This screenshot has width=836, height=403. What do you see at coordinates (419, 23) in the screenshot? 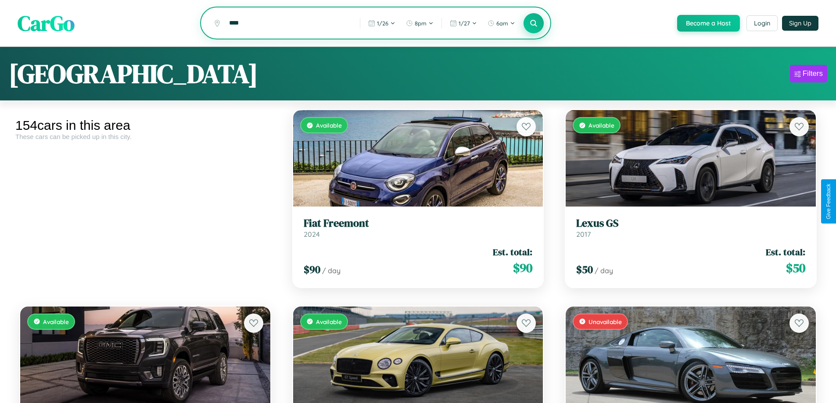
I see `button: 8pm` at bounding box center [419, 23].